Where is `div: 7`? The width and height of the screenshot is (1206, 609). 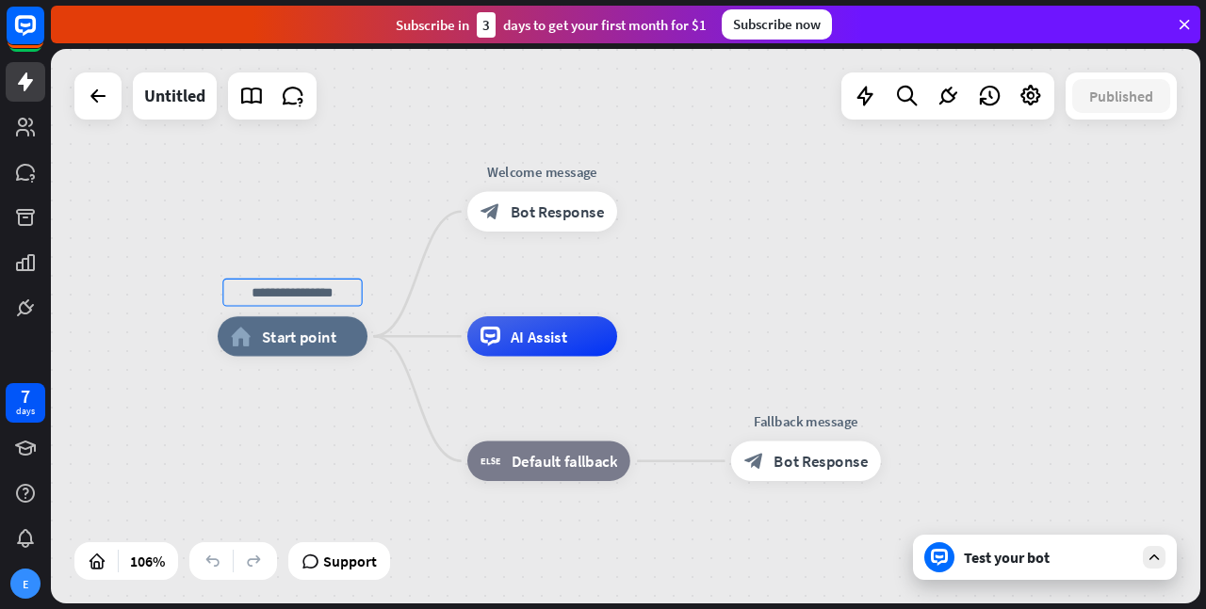
div: 7 is located at coordinates (25, 397).